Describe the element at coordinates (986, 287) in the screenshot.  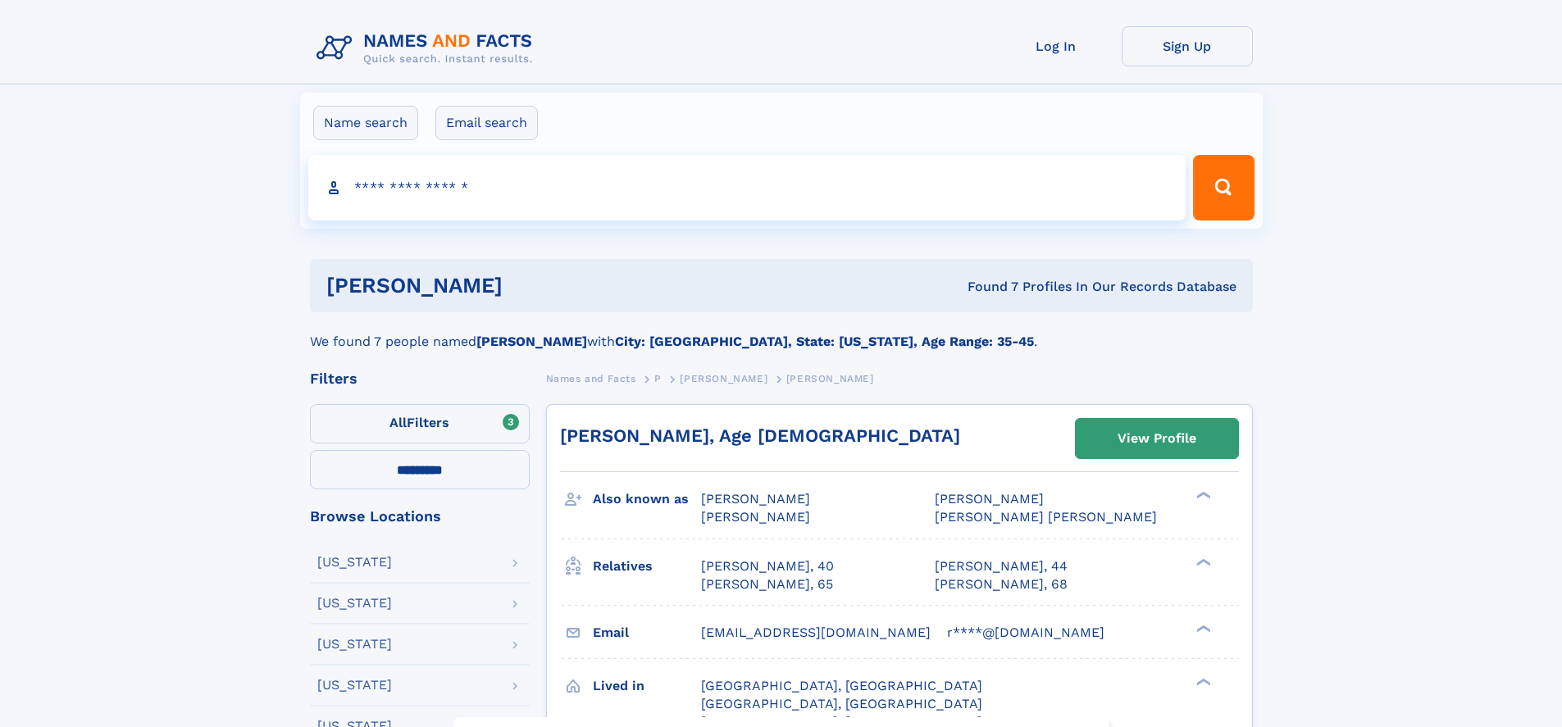
I see `div: Found 7 Profiles In Our Records Database` at that location.